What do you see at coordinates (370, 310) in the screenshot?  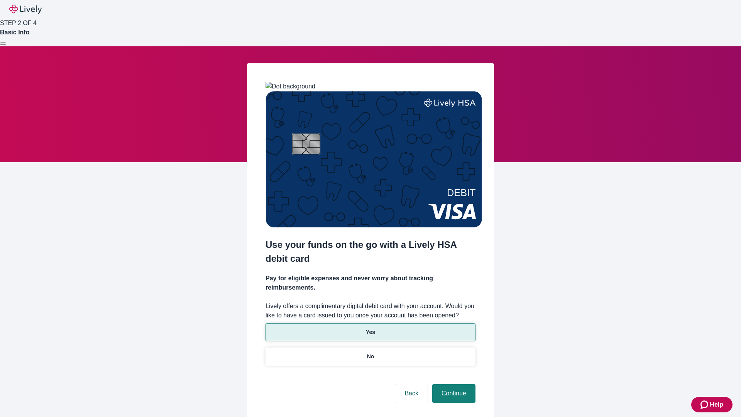 I see `label: Lively offers a complimentary digital debit card with your account. Would you like to have a card...` at bounding box center [370, 310].